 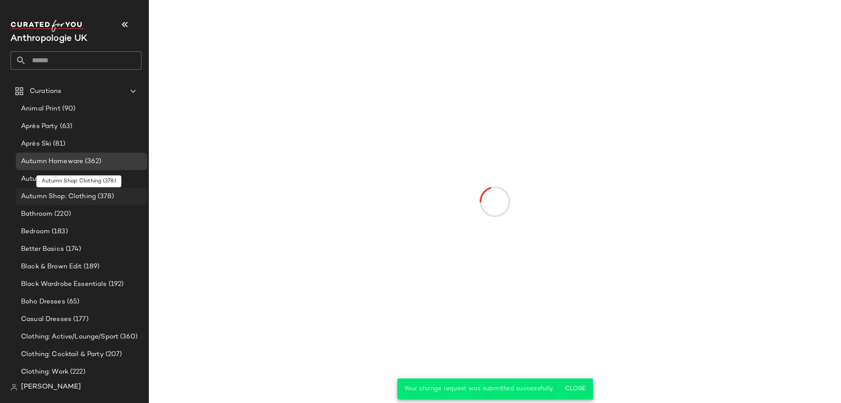 What do you see at coordinates (41, 109) in the screenshot?
I see `span: Animal Print` at bounding box center [41, 109].